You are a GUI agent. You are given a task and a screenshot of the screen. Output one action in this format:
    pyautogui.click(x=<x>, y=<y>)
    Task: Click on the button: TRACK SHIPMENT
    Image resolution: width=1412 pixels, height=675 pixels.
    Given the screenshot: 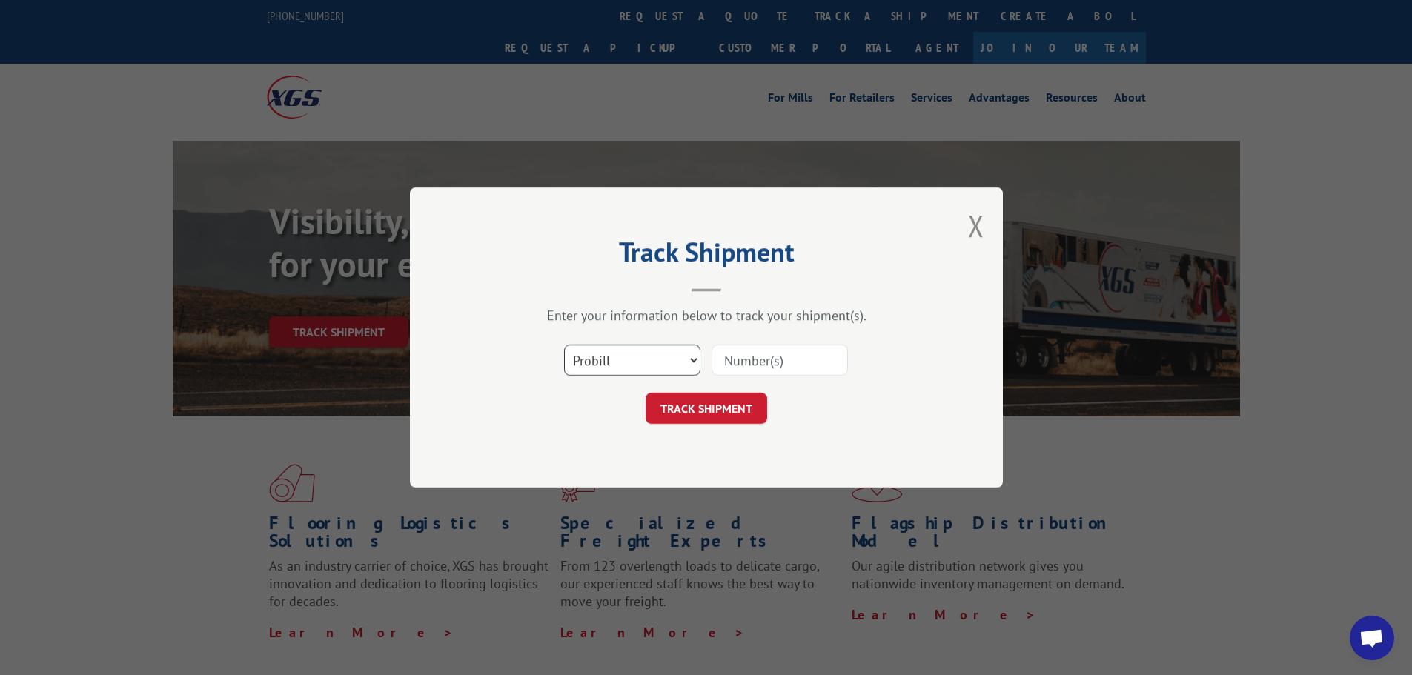 What is the action you would take?
    pyautogui.click(x=706, y=408)
    